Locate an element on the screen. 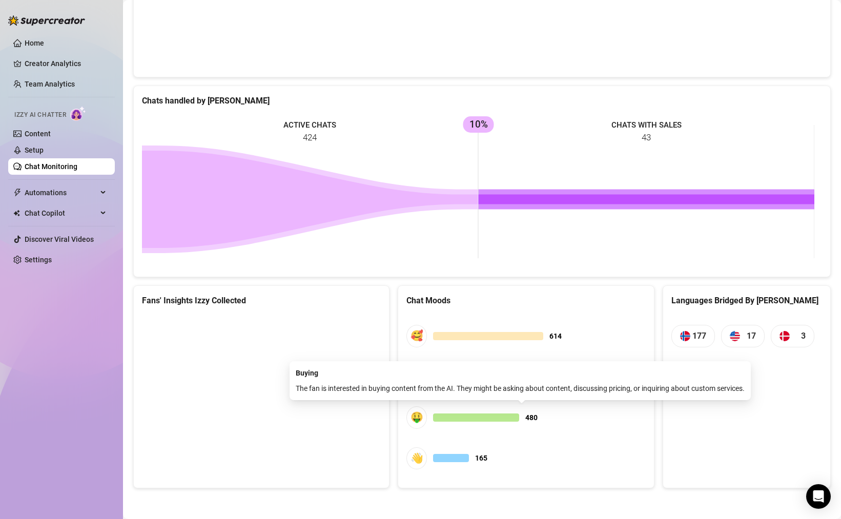 This screenshot has height=519, width=841. a: Content is located at coordinates (37, 134).